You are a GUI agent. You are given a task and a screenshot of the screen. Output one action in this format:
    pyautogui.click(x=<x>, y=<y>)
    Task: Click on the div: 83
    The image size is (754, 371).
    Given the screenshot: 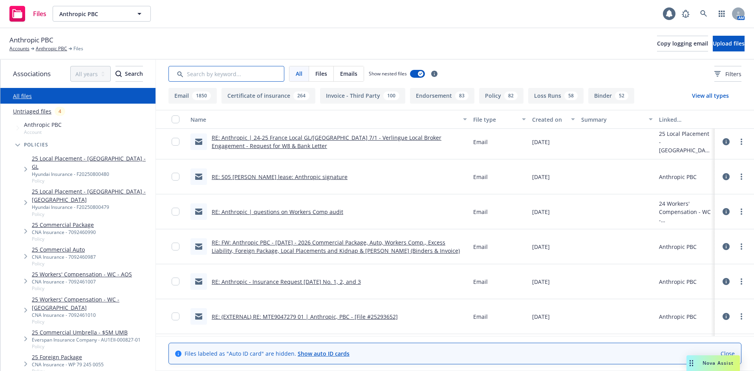 What is the action you would take?
    pyautogui.click(x=462, y=96)
    